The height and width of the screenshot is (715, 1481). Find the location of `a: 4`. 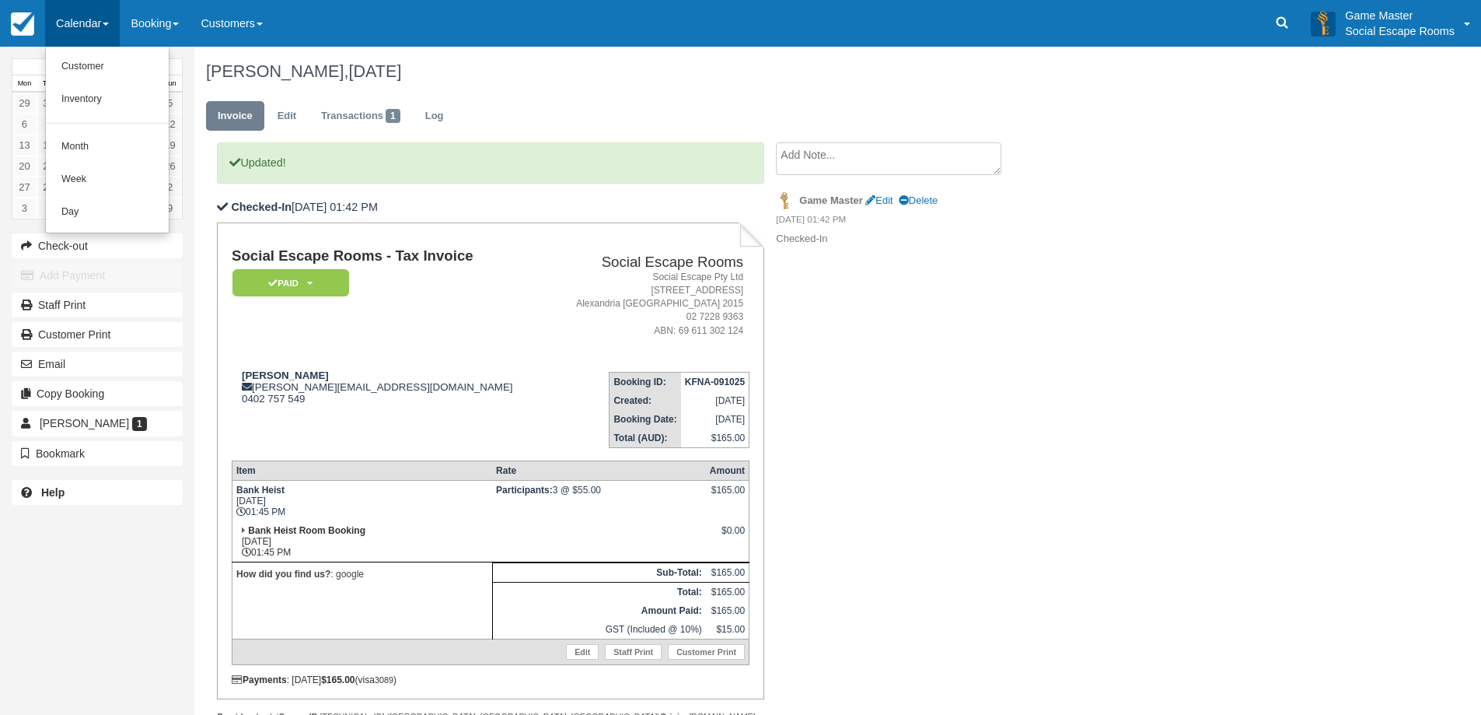

a: 4 is located at coordinates (48, 208).